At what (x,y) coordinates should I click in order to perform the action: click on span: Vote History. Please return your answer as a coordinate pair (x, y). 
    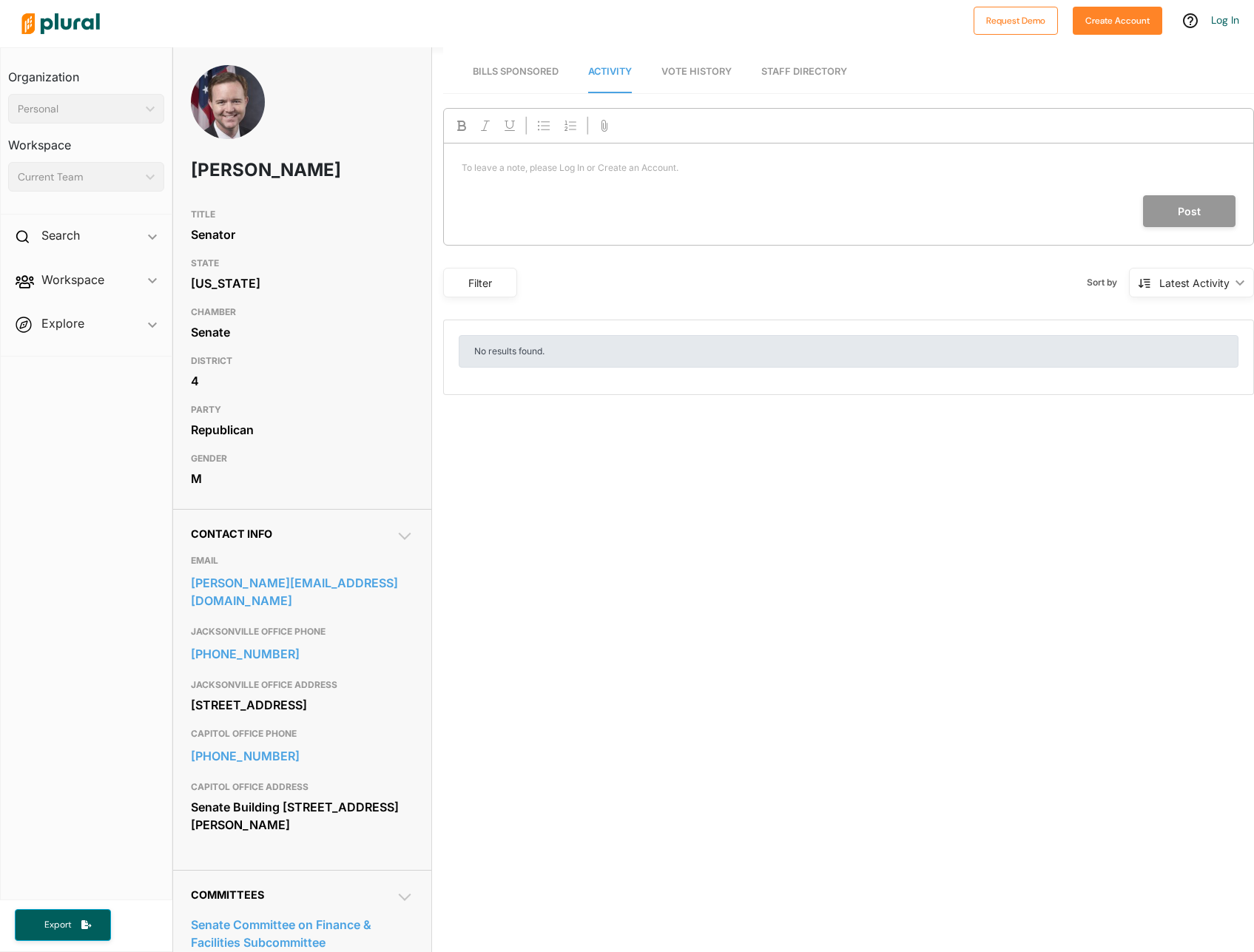
    Looking at the image, I should click on (696, 71).